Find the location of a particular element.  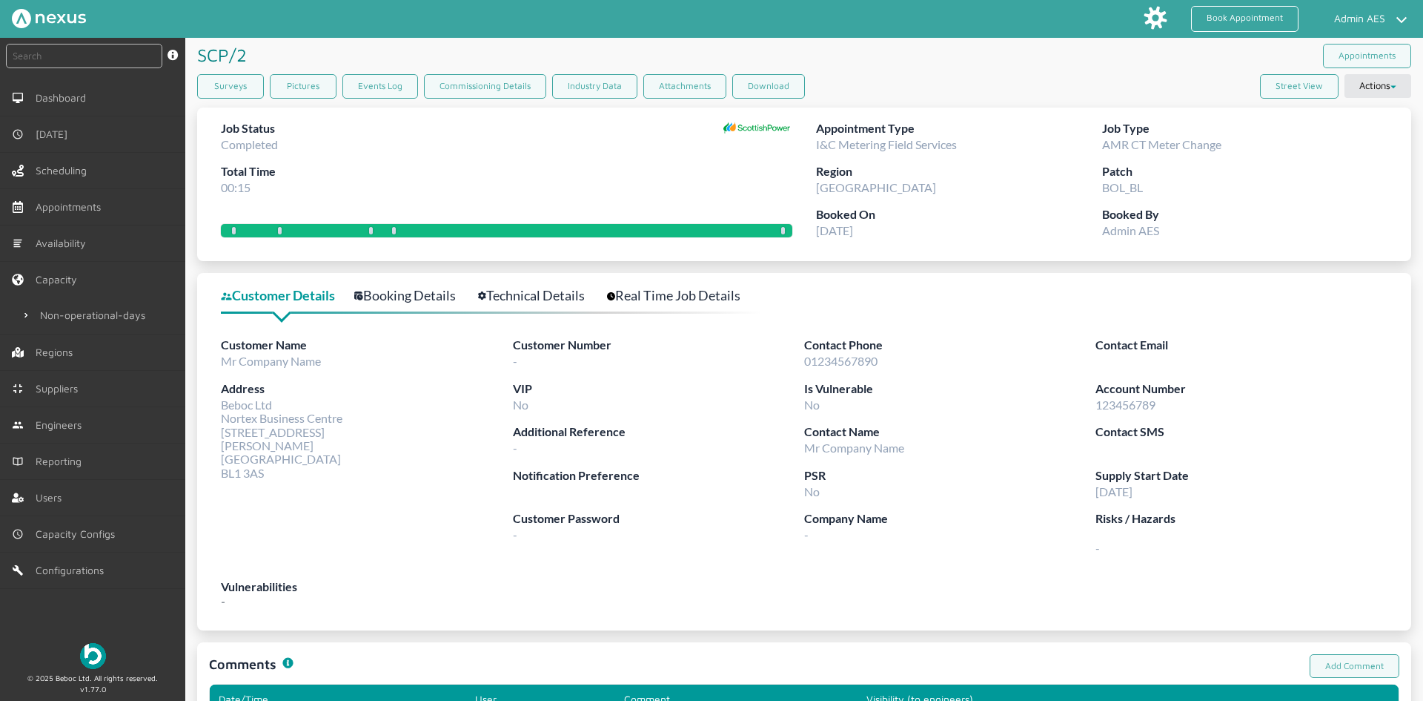

img: scheduling-left-menu.svg is located at coordinates (18, 171).